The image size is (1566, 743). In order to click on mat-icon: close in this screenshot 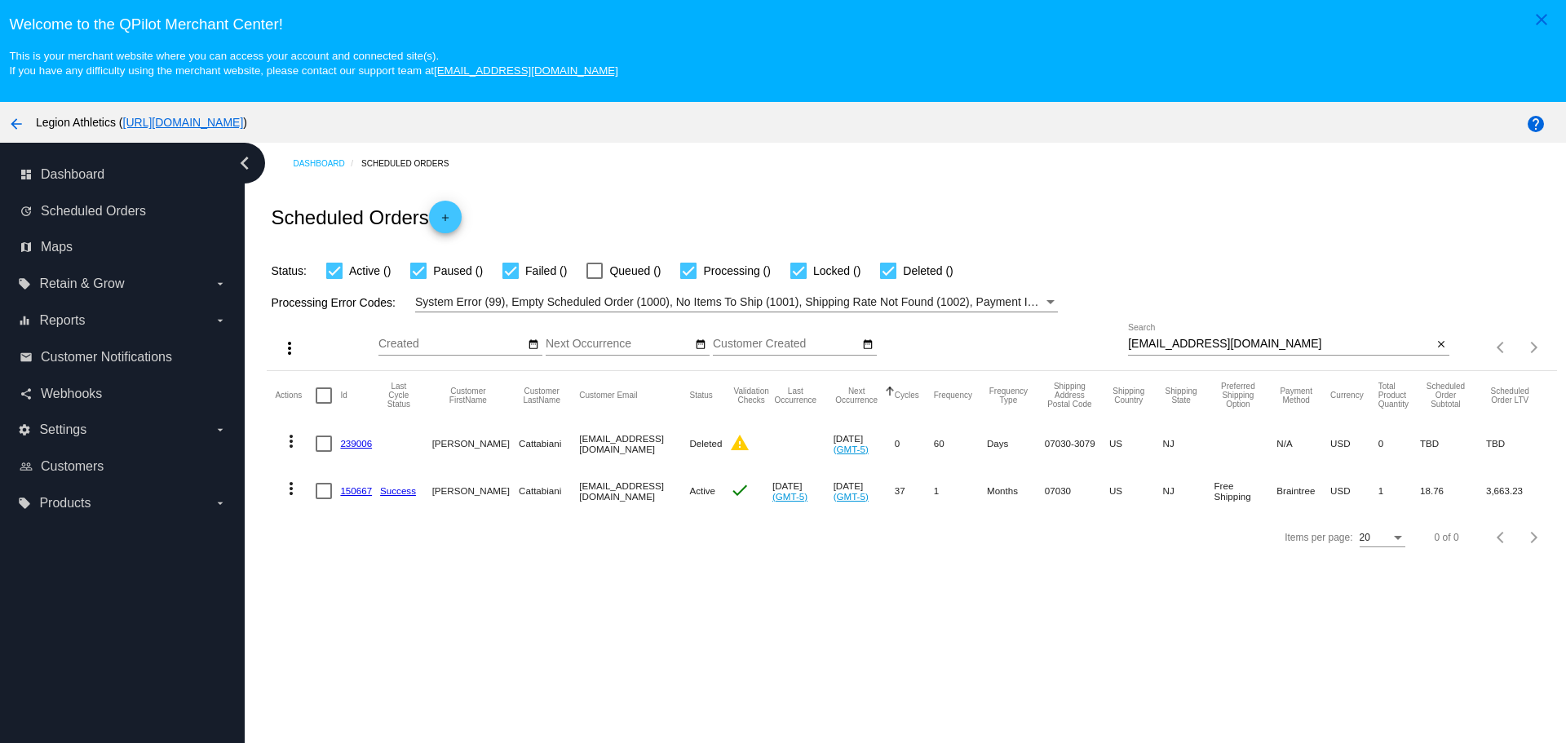, I will do `click(1442, 345)`.